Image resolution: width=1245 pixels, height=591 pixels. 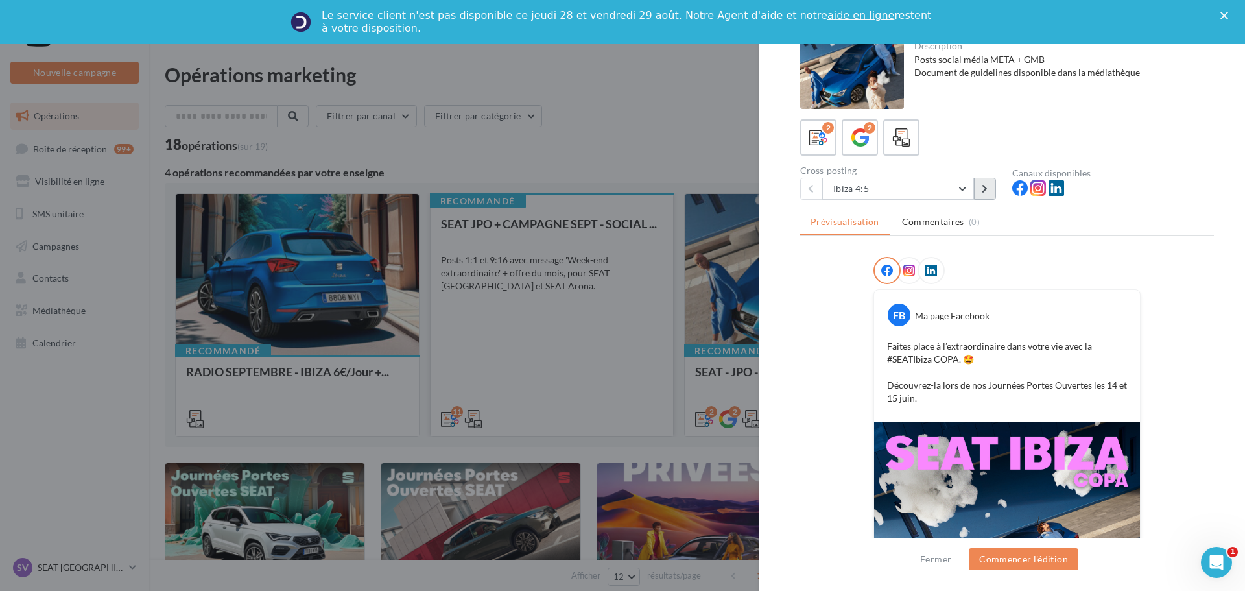 What do you see at coordinates (1024, 559) in the screenshot?
I see `button: Commencer l'édition` at bounding box center [1024, 559].